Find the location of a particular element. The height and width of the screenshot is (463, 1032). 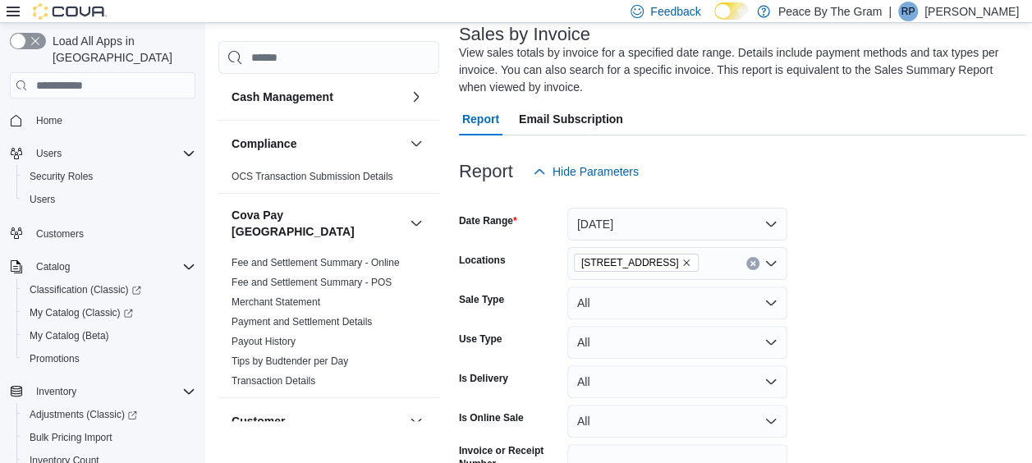

label: Is Online Sale is located at coordinates (491, 418).